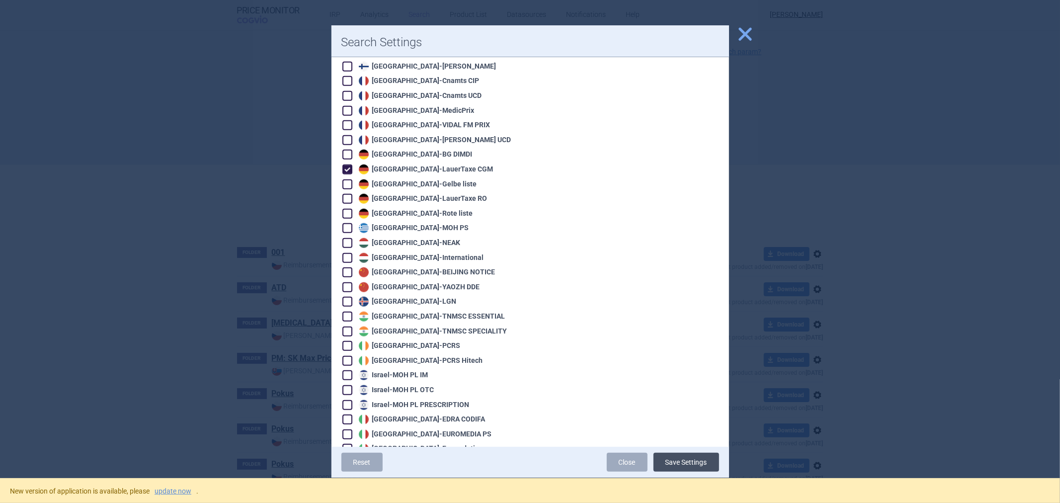 Image resolution: width=1060 pixels, height=503 pixels. I want to click on div: Israel - MOH PL IM, so click(392, 375).